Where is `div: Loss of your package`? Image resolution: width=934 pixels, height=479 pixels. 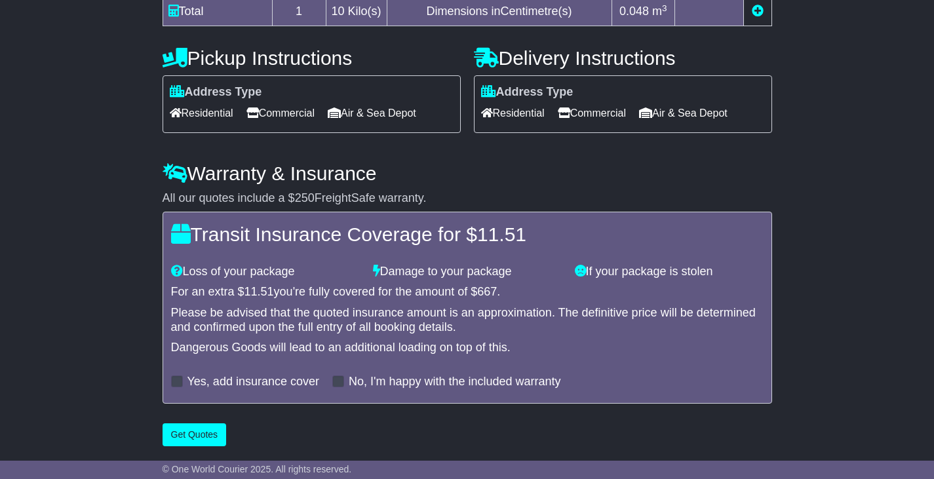
div: Loss of your package is located at coordinates (265, 272).